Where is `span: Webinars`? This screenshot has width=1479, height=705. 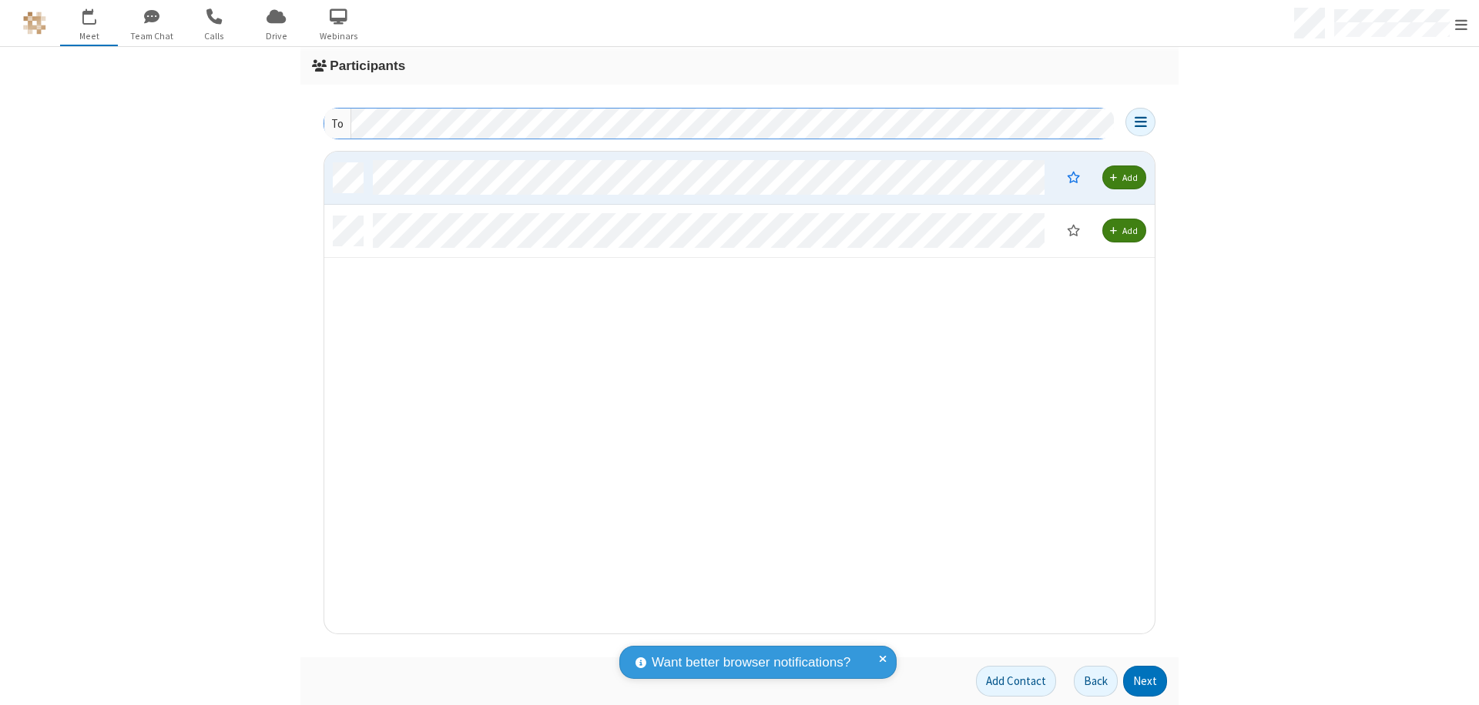 span: Webinars is located at coordinates (338, 36).